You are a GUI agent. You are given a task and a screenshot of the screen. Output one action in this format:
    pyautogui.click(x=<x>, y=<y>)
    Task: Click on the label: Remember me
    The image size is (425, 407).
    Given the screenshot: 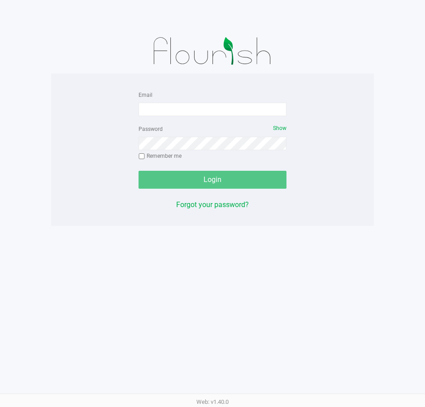 What is the action you would take?
    pyautogui.click(x=160, y=156)
    